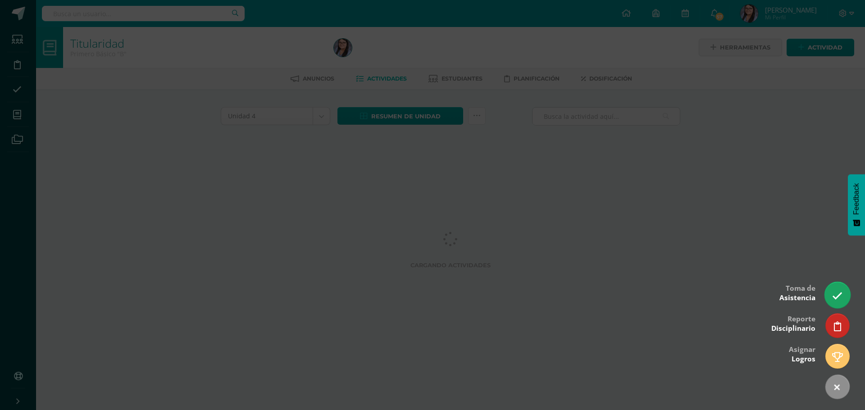 The height and width of the screenshot is (410, 865). I want to click on span: Logros, so click(803, 359).